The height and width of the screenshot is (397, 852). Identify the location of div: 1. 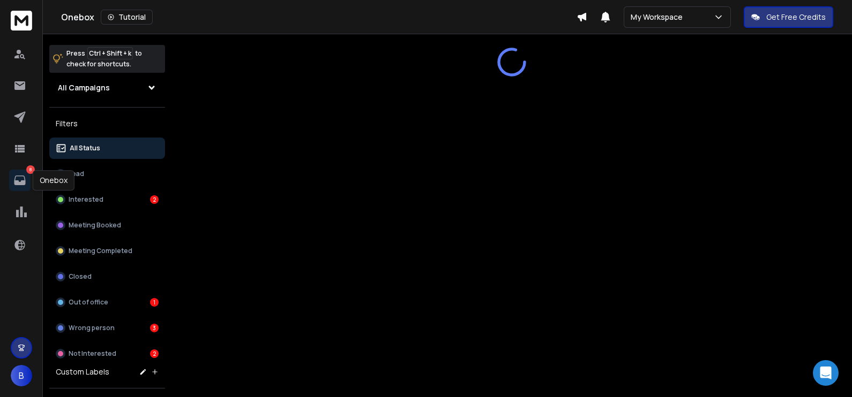
(154, 303).